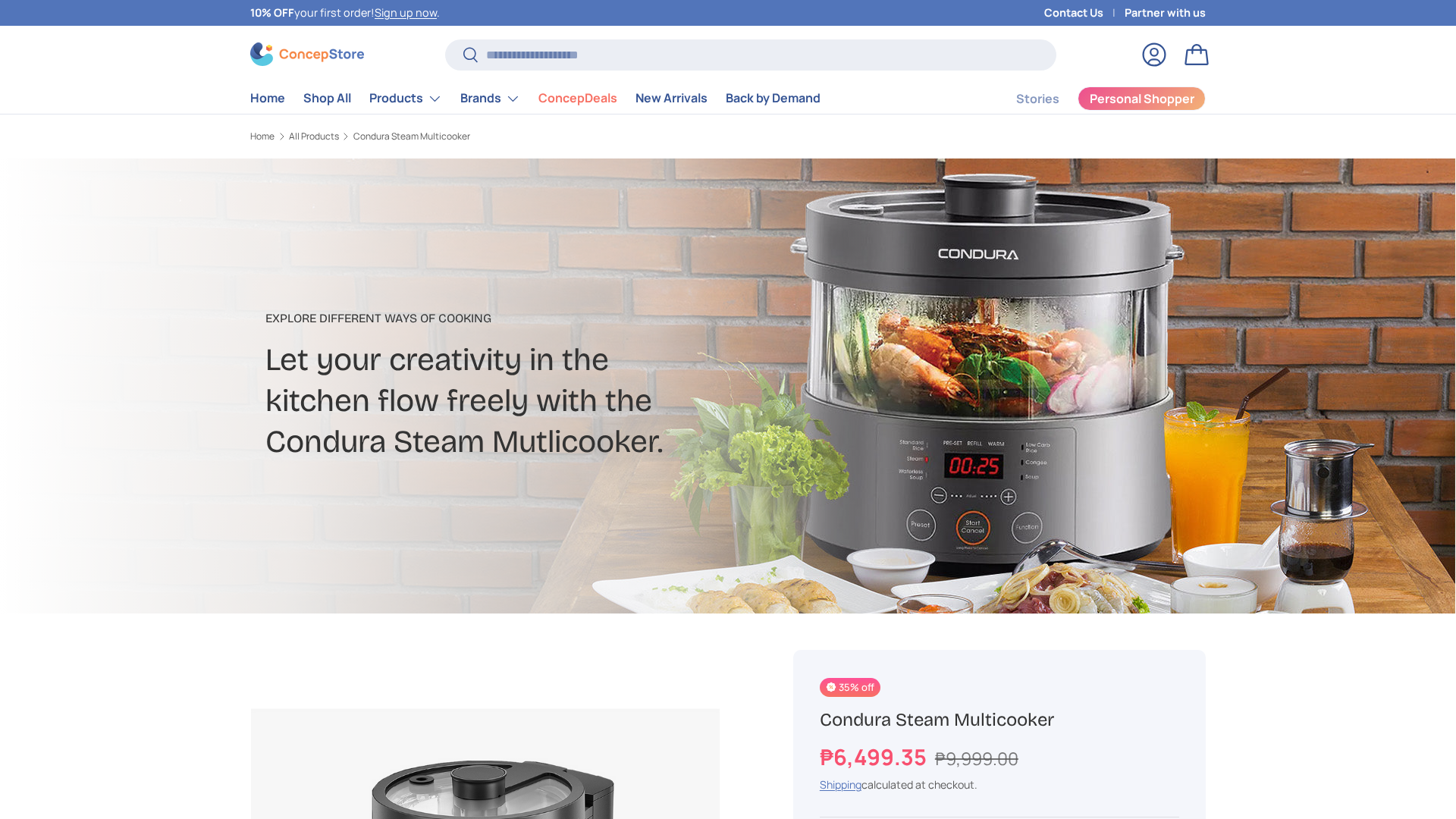 The width and height of the screenshot is (1456, 819). What do you see at coordinates (850, 688) in the screenshot?
I see `span: 35% off` at bounding box center [850, 688].